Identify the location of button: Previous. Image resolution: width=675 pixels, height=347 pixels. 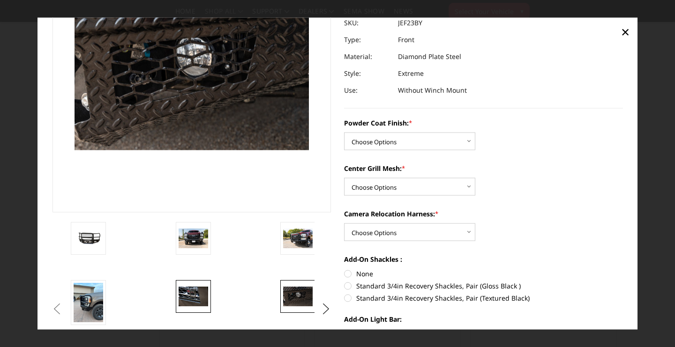
(57, 309).